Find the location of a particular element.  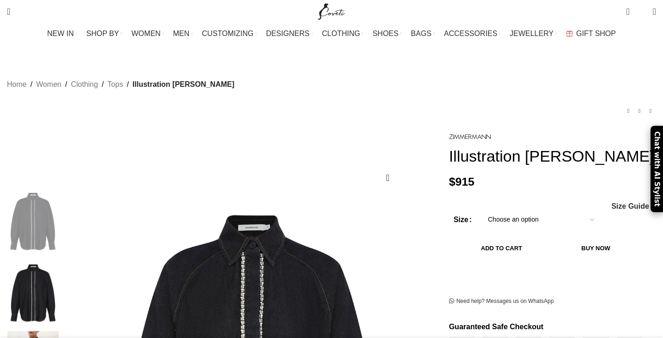

span: SHOES is located at coordinates (385, 33).